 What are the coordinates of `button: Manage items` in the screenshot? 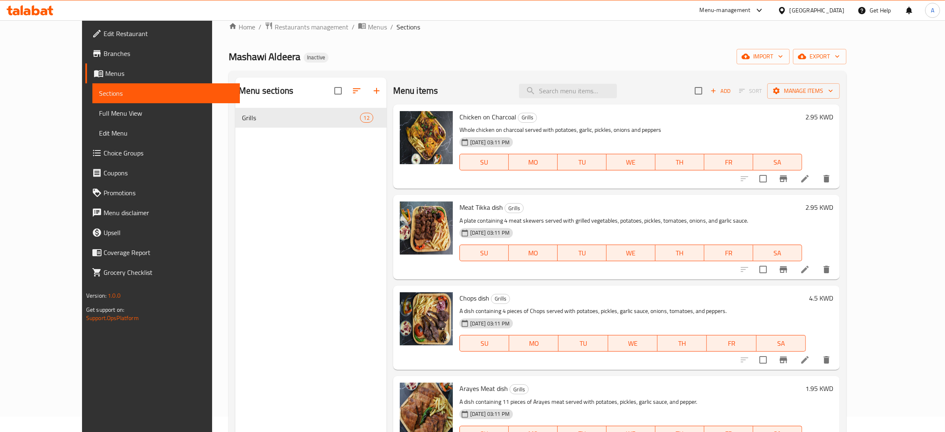 It's located at (803, 91).